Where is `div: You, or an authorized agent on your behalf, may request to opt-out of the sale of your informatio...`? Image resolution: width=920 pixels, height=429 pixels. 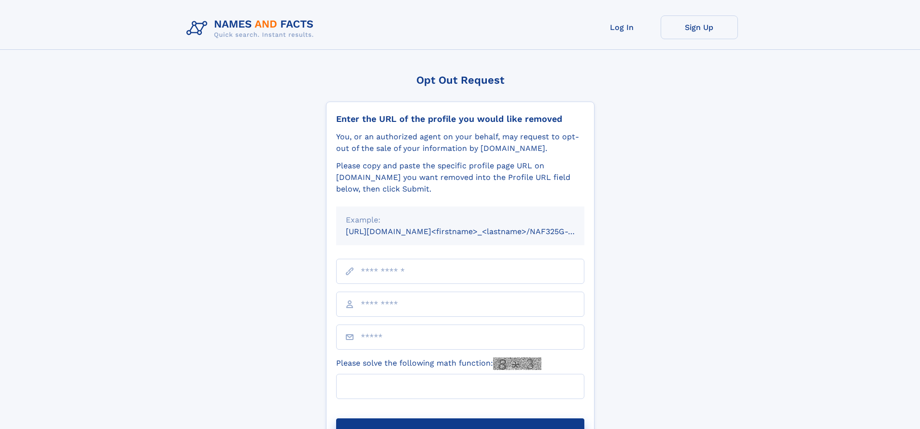
div: You, or an authorized agent on your behalf, may request to opt-out of the sale of your informatio... is located at coordinates (460, 143).